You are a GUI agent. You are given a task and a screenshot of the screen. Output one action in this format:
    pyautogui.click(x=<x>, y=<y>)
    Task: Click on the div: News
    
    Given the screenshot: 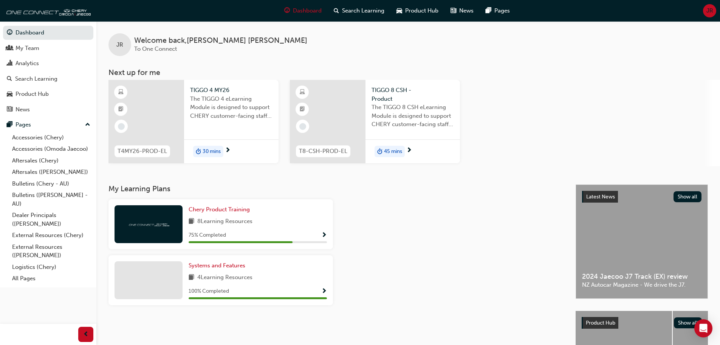 What is the action you would take?
    pyautogui.click(x=23, y=109)
    